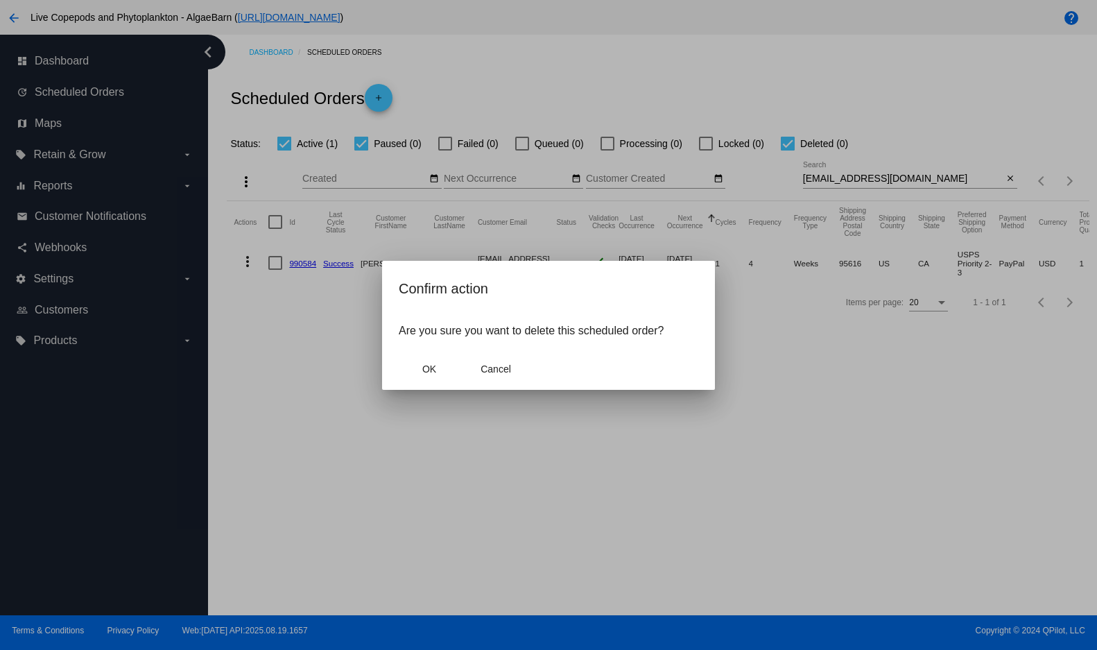 The image size is (1097, 650). I want to click on span: OK, so click(429, 369).